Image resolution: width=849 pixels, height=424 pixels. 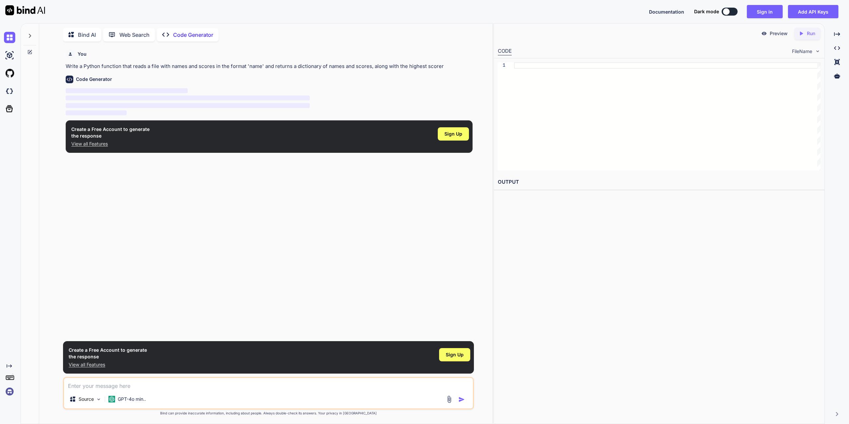 What do you see at coordinates (25, 10) in the screenshot?
I see `img: Bind AI` at bounding box center [25, 10].